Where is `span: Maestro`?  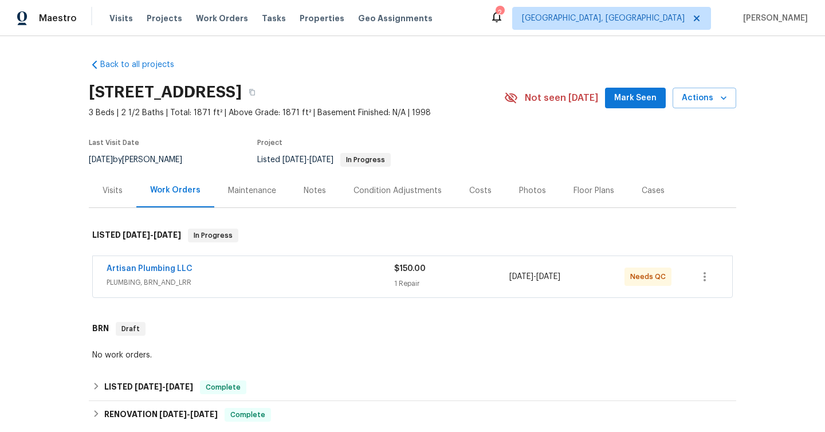
span: Maestro is located at coordinates (58, 18).